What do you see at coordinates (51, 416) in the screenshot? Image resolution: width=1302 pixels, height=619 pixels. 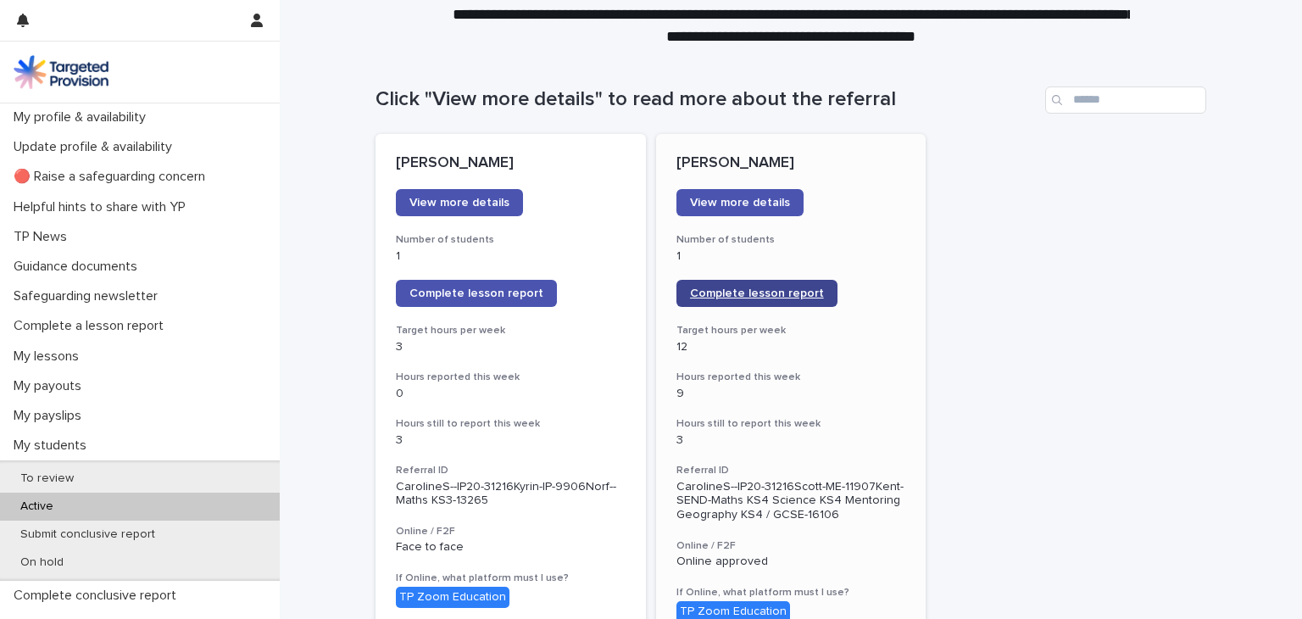 I see `p: My payslips` at bounding box center [51, 416].